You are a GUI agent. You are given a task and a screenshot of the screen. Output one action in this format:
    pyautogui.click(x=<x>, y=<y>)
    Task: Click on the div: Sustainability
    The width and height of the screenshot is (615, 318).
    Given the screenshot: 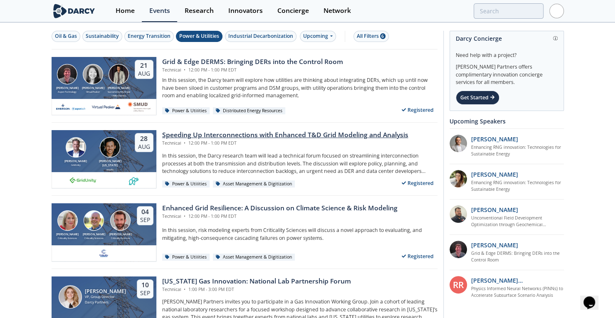 What is the action you would take?
    pyautogui.click(x=102, y=36)
    